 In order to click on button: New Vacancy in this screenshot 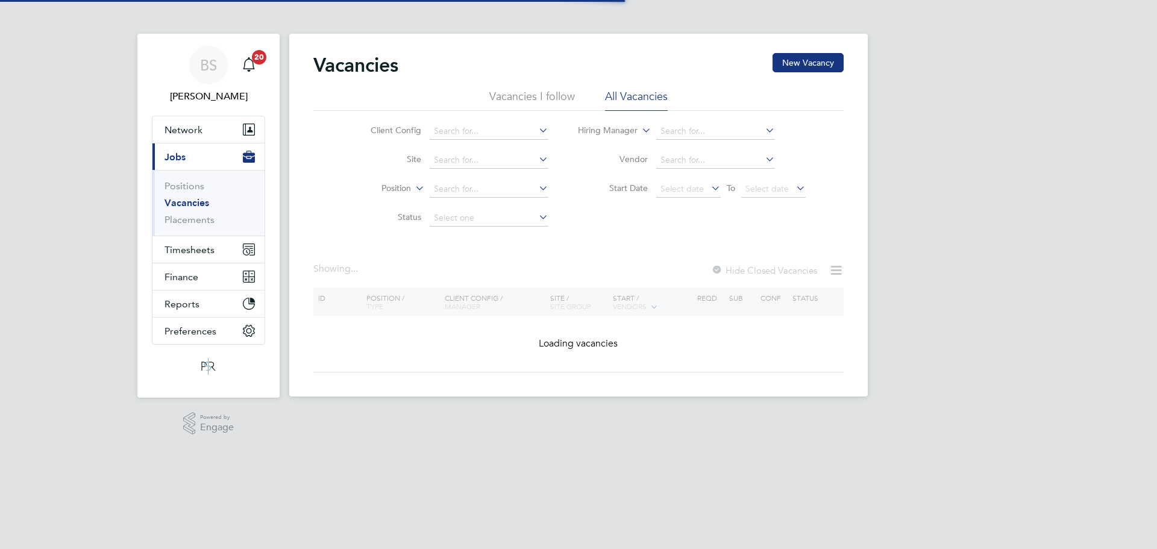, I will do `click(808, 63)`.